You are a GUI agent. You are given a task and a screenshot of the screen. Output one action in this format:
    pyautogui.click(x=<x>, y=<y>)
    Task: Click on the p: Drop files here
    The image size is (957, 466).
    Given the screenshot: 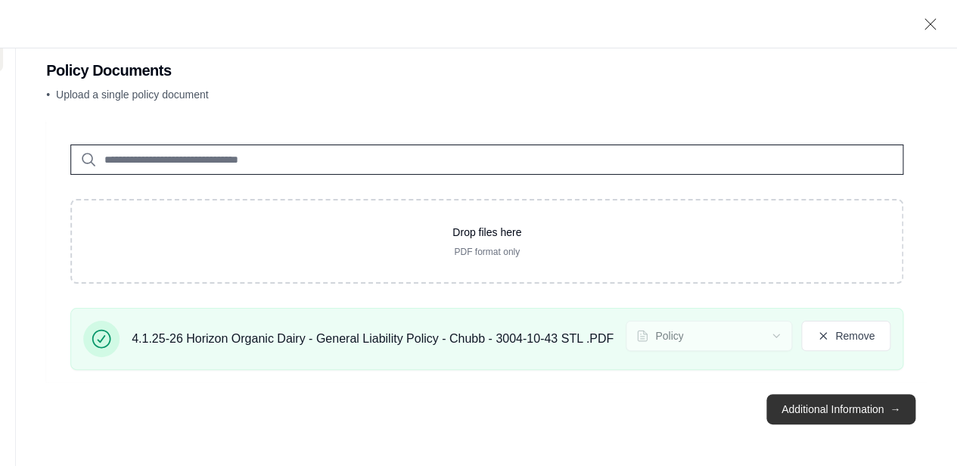 What is the action you would take?
    pyautogui.click(x=487, y=232)
    